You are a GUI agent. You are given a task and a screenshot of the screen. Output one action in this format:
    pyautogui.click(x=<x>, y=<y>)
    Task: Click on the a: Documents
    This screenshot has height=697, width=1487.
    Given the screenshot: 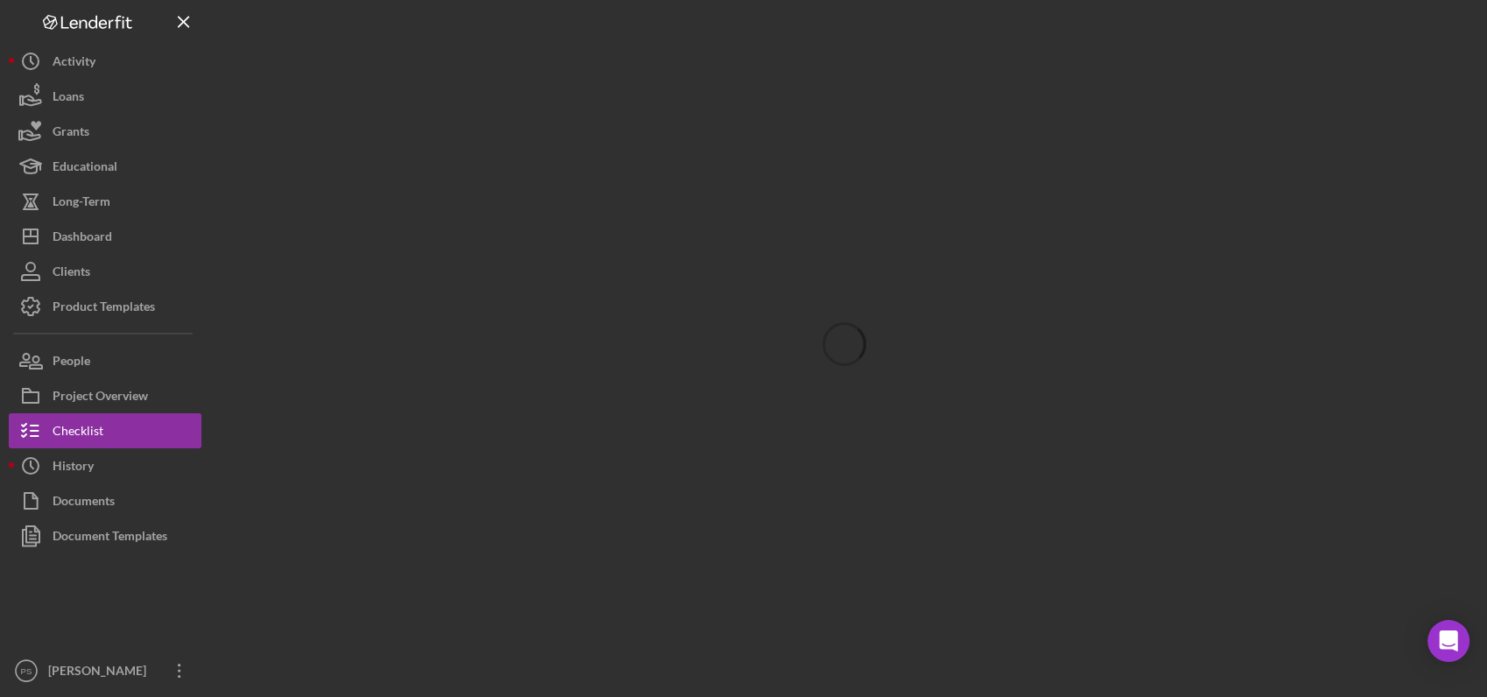 What is the action you would take?
    pyautogui.click(x=105, y=501)
    